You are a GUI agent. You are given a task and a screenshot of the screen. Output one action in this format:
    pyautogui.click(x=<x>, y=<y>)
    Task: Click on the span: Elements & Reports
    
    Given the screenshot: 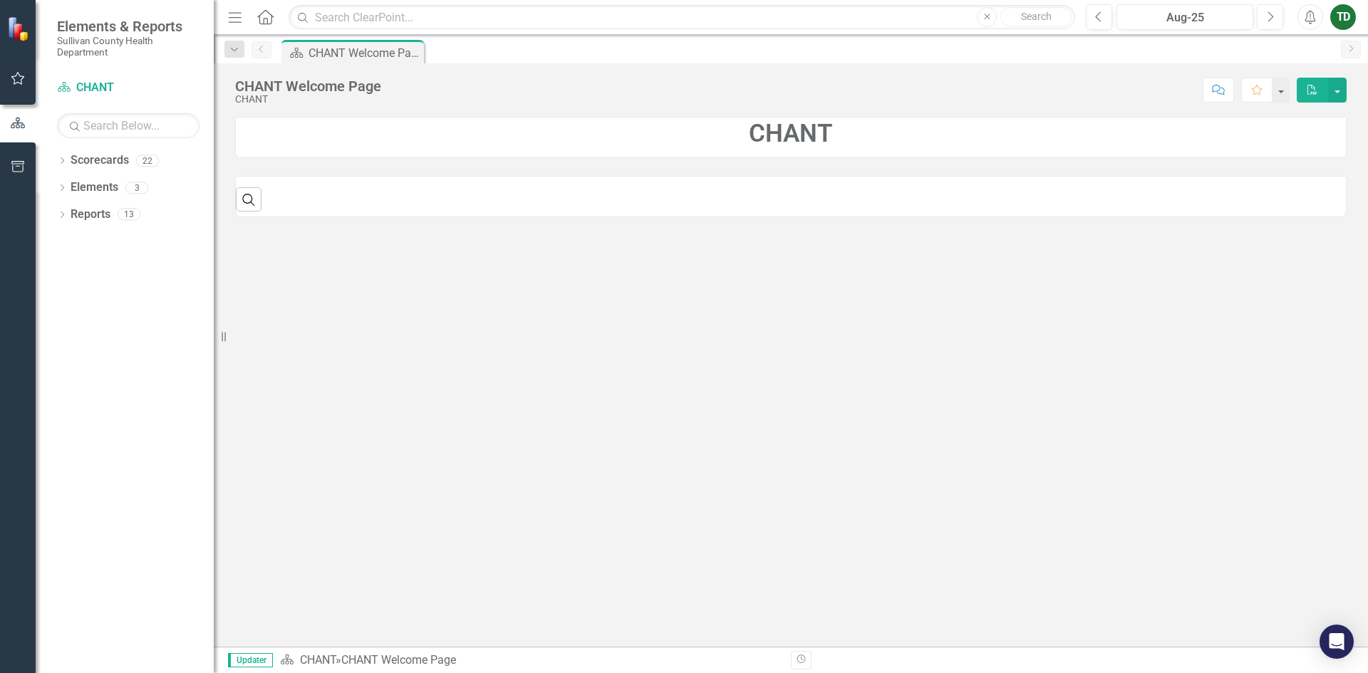 What is the action you would take?
    pyautogui.click(x=128, y=26)
    